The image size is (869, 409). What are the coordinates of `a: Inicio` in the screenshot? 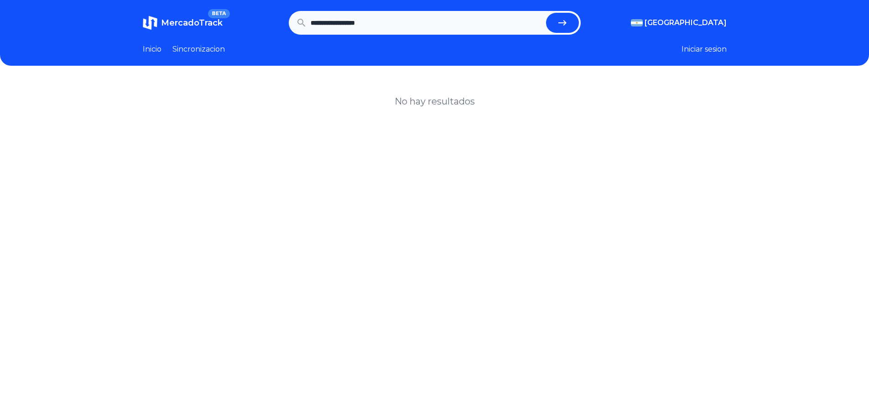 It's located at (152, 49).